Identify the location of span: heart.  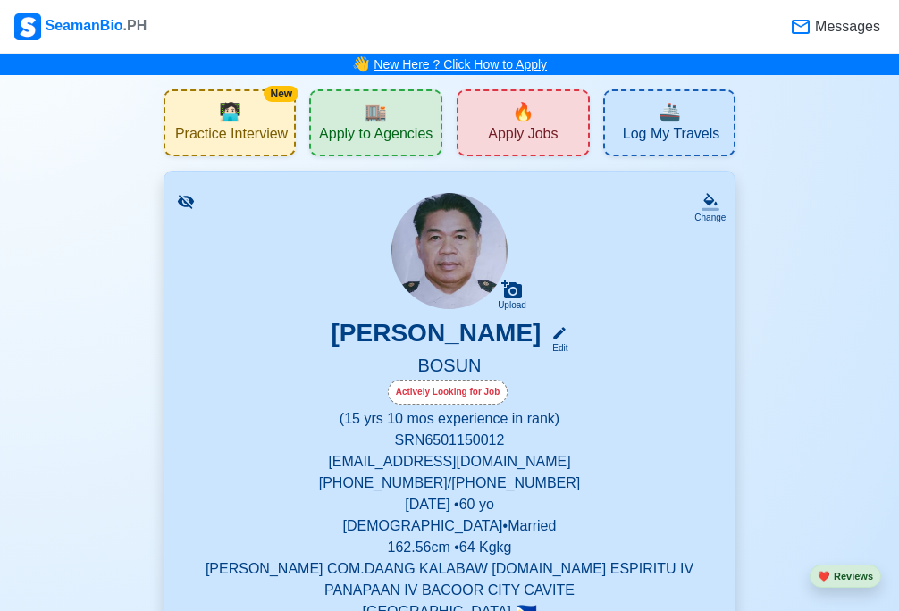
(824, 576).